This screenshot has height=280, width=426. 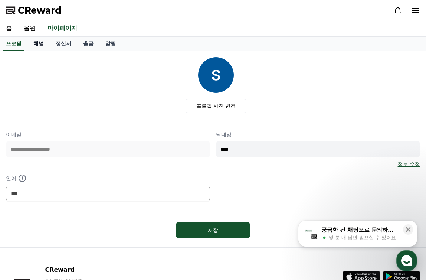 What do you see at coordinates (213, 230) in the screenshot?
I see `div: 저장` at bounding box center [213, 230].